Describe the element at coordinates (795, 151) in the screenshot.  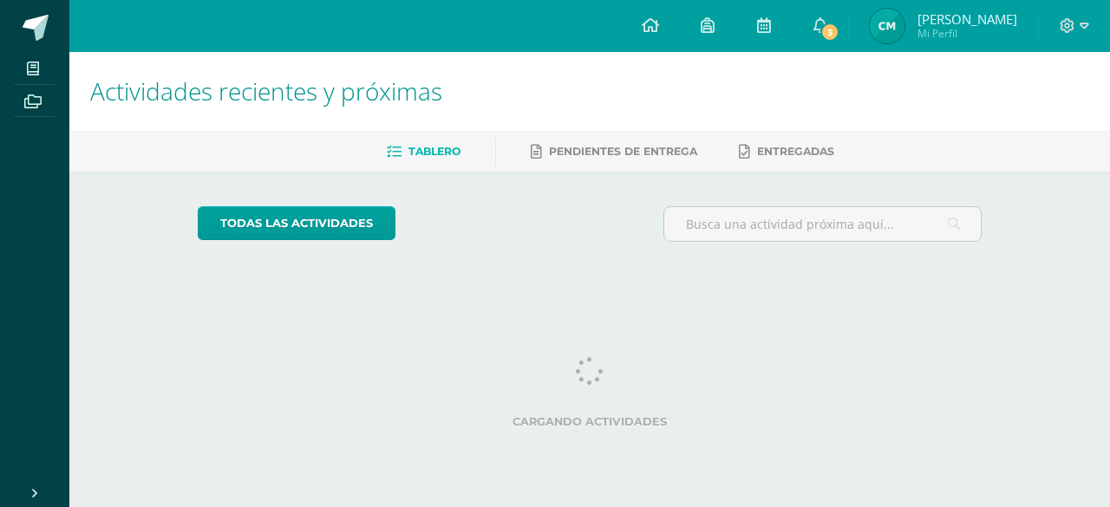
I see `span: Entregadas` at that location.